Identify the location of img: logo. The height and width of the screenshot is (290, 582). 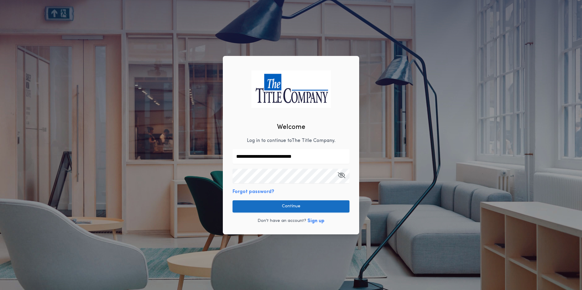
(291, 89).